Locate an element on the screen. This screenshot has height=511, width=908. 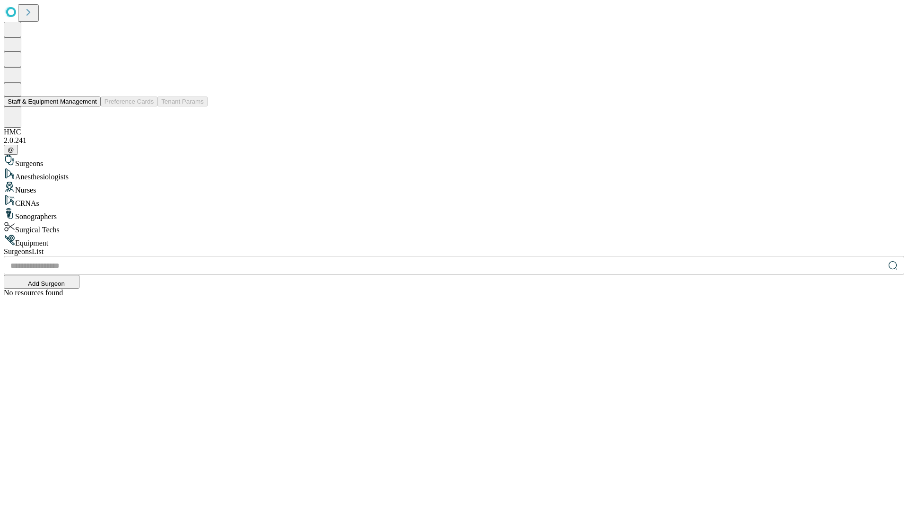
div: Surgeons List is located at coordinates (454, 252).